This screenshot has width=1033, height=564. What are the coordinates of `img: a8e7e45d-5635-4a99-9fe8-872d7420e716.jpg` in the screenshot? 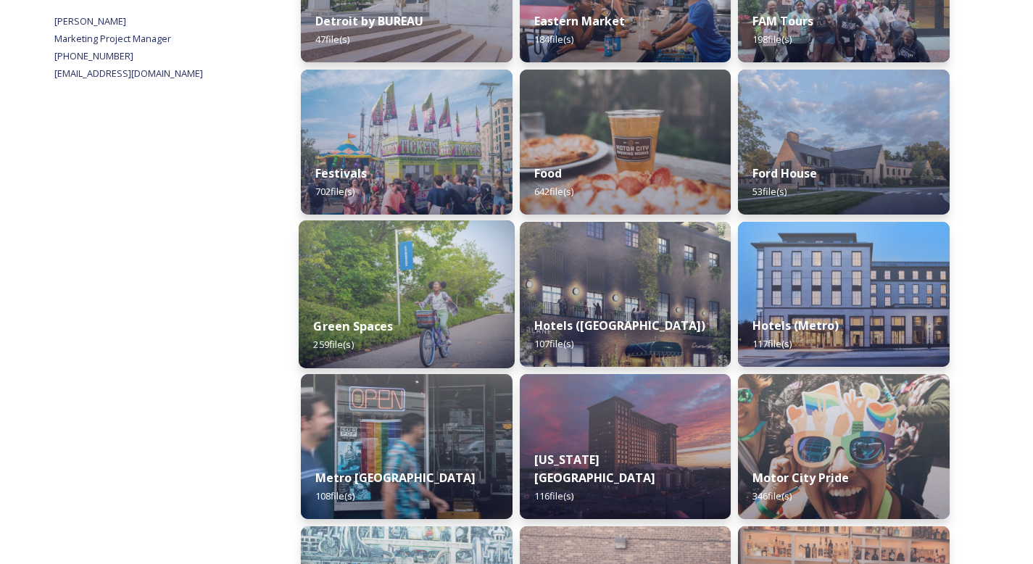 It's located at (407, 294).